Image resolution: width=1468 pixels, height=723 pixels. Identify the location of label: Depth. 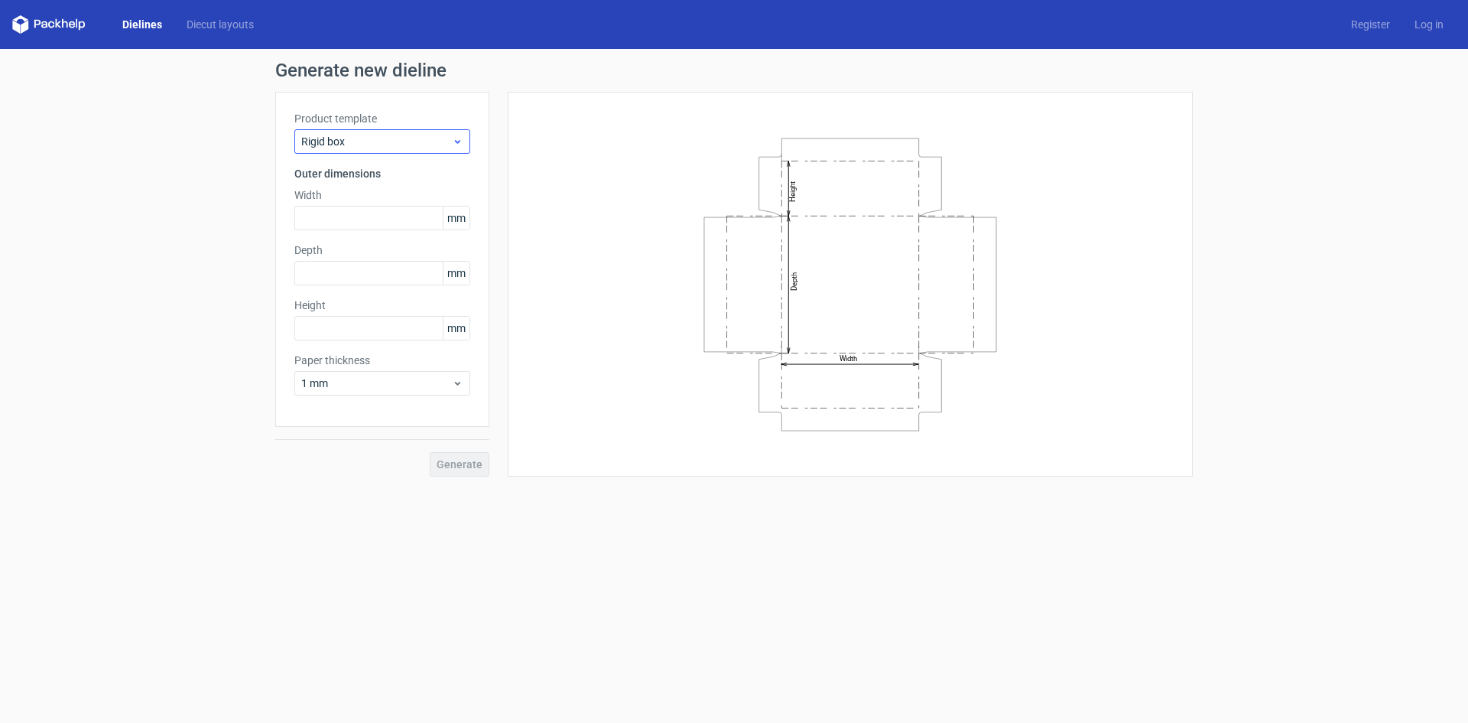
(382, 250).